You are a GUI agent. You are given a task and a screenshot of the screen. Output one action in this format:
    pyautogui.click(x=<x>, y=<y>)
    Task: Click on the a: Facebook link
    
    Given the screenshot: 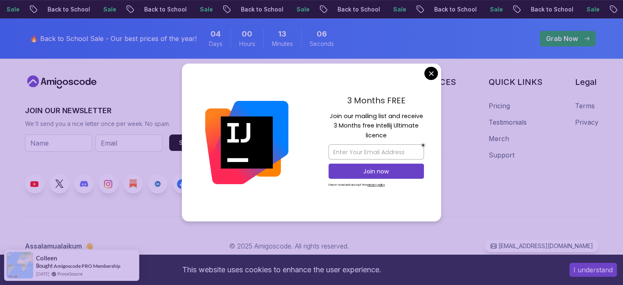 What is the action you would take?
    pyautogui.click(x=182, y=183)
    